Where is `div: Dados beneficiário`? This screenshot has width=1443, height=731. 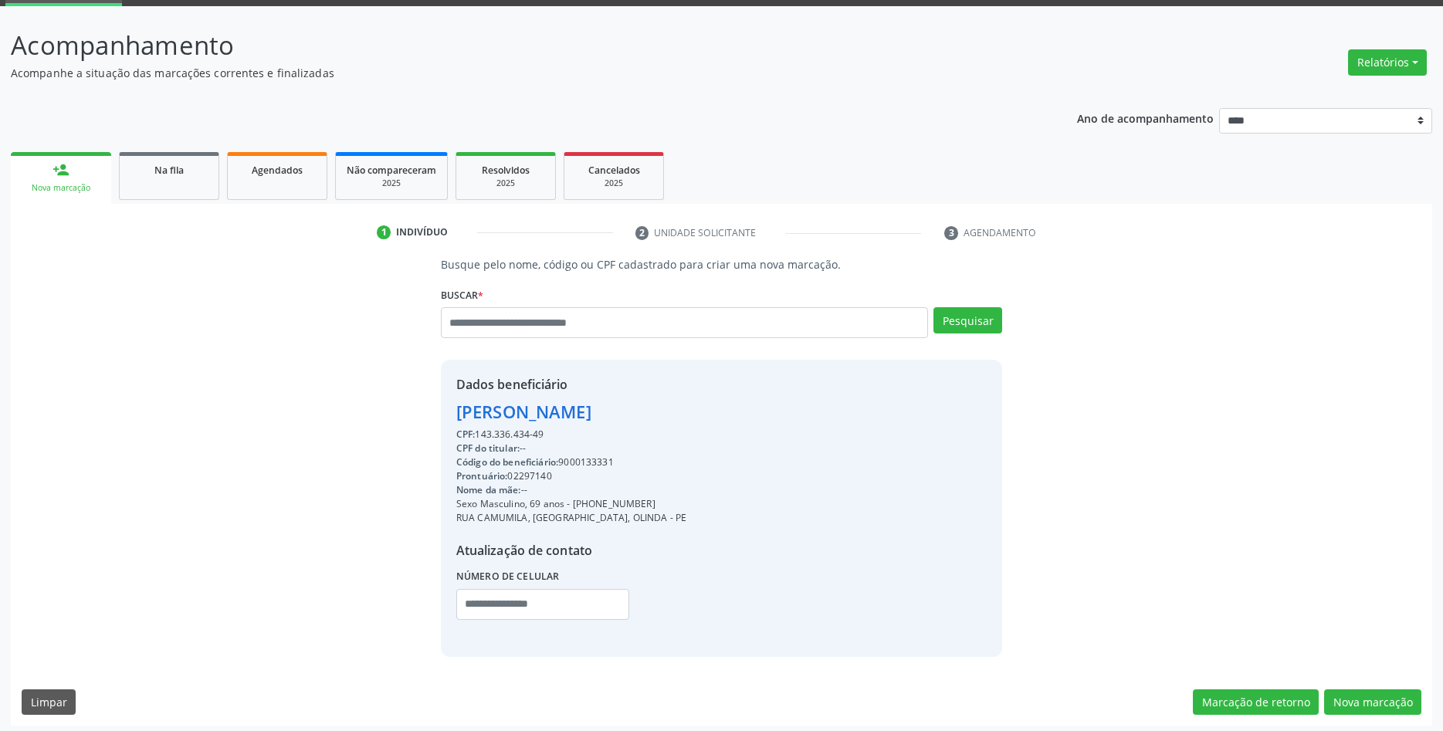
div: Dados beneficiário is located at coordinates (571, 384).